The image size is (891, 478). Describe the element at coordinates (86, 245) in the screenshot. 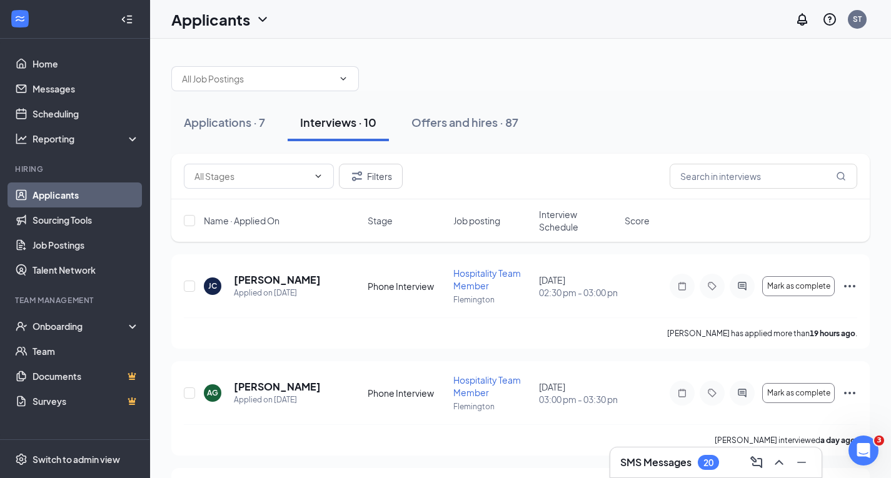

I see `a: Job Postings` at that location.